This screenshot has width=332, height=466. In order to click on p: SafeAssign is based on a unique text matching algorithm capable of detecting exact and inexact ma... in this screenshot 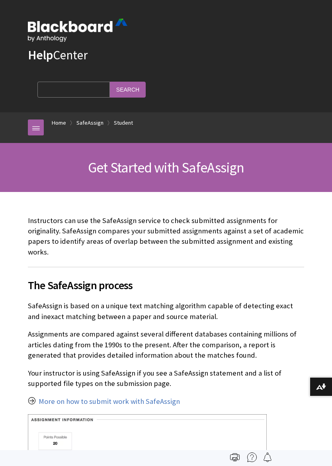, I will do `click(166, 311)`.